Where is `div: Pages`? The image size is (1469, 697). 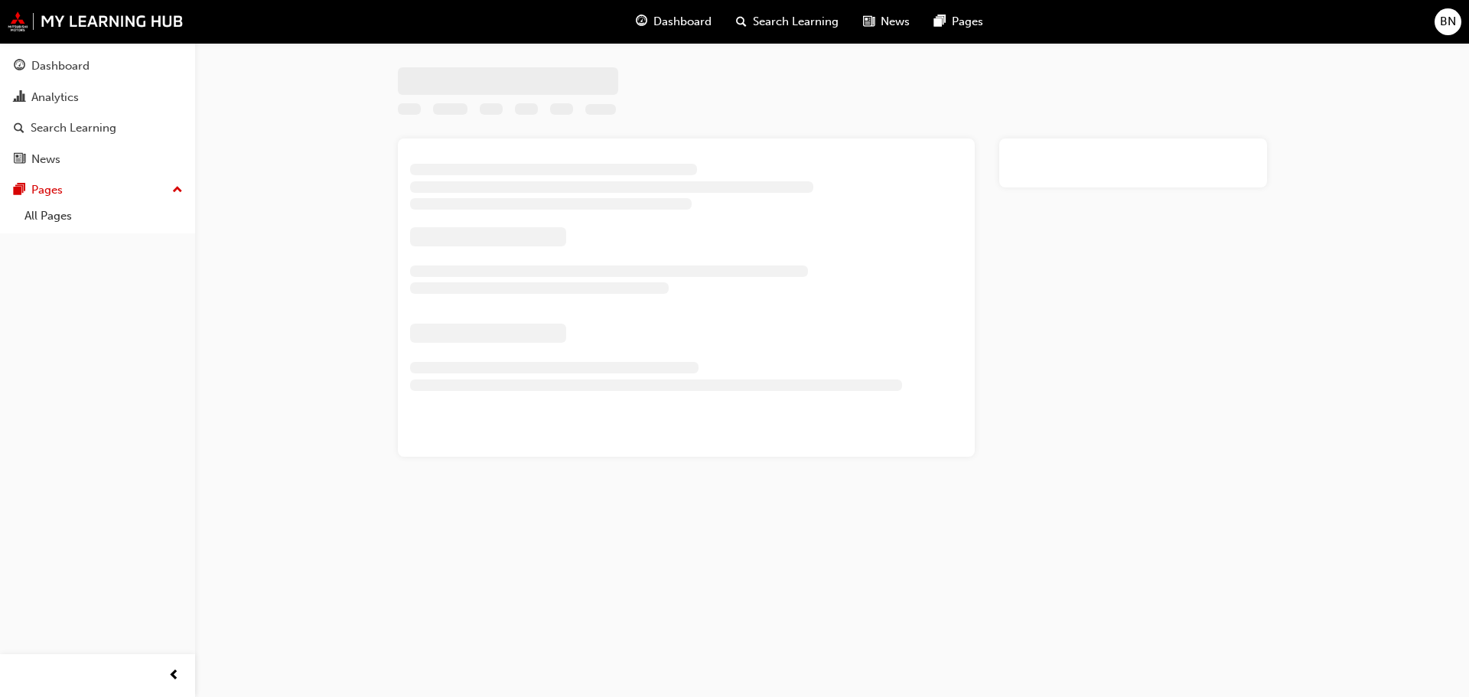
div: Pages is located at coordinates (47, 190).